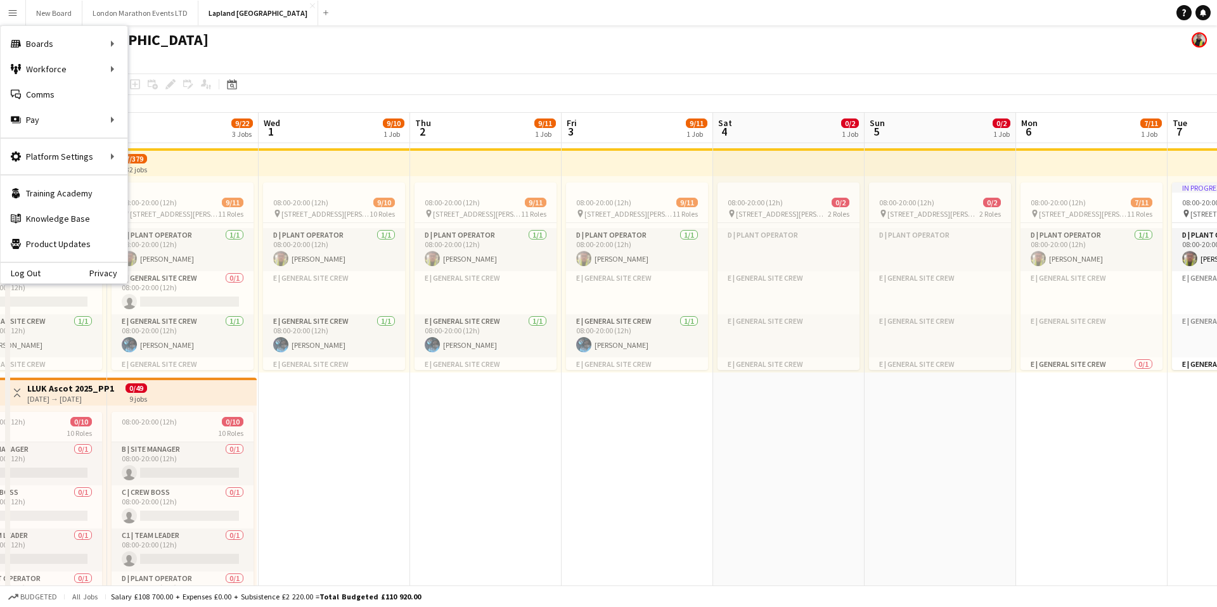  I want to click on span: 2 Roles, so click(839, 214).